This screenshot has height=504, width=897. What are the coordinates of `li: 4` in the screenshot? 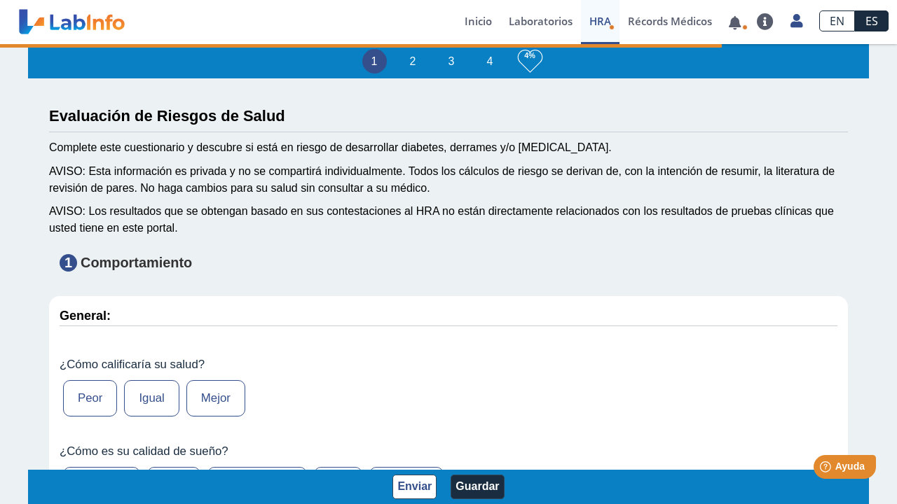 It's located at (490, 61).